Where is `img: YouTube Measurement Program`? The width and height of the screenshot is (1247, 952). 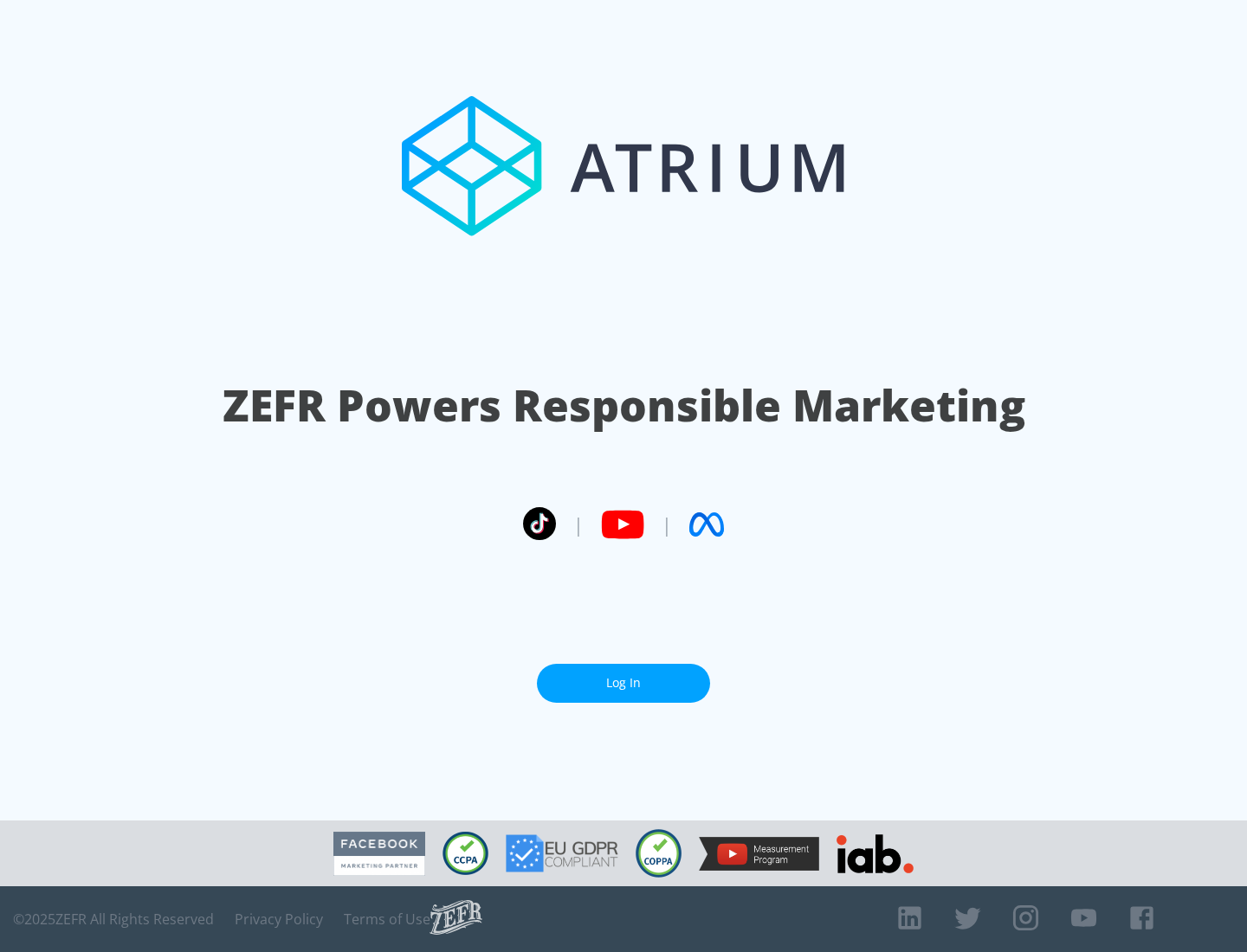 img: YouTube Measurement Program is located at coordinates (759, 853).